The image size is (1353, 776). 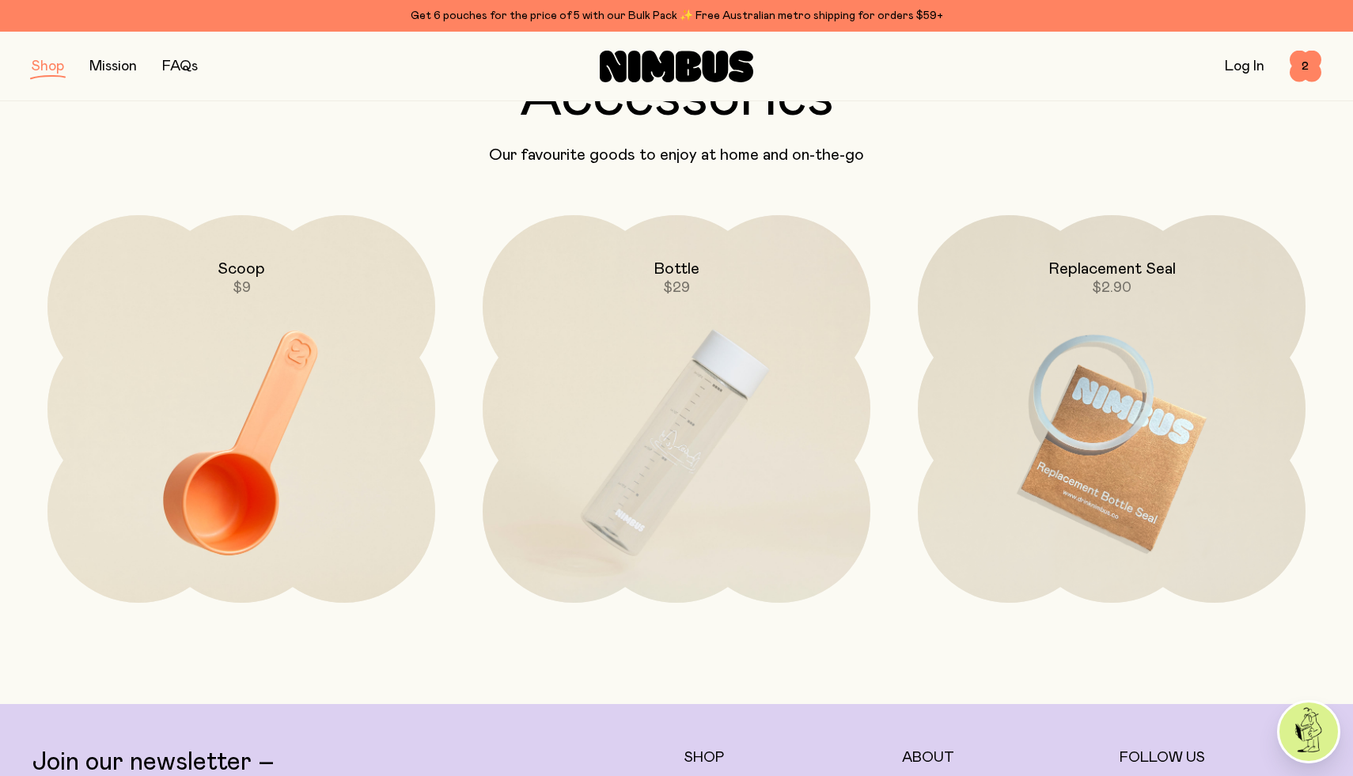 What do you see at coordinates (677, 16) in the screenshot?
I see `div: Get 6 pouches for the price of 5 with our Bulk Pack ✨ Free Australian metro shipping for orders $59+` at bounding box center [677, 16].